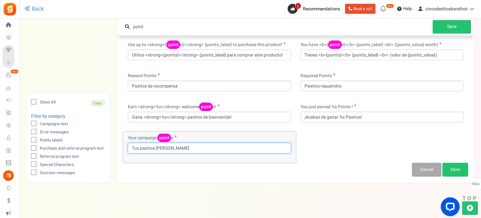 This screenshot has height=218, width=481. Describe the element at coordinates (142, 76) in the screenshot. I see `span: Reward Points` at that location.